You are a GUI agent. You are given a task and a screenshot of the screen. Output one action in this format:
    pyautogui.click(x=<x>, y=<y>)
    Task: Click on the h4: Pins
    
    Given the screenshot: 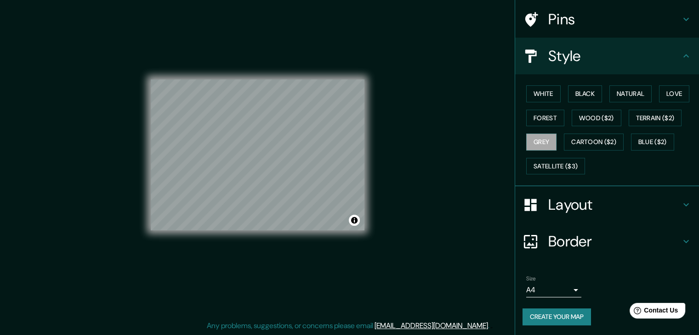 What is the action you would take?
    pyautogui.click(x=614, y=19)
    